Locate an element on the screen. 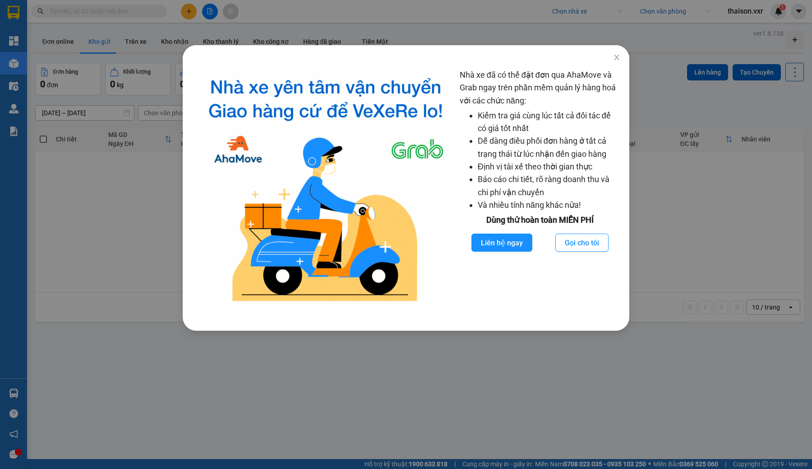 This screenshot has width=812, height=469. div: Nhà xe đã có thể đặt đơn qua AhaMove và Grab ngay trên phần mềm quản lý hàng hoá với các chức năng: is located at coordinates (540, 188).